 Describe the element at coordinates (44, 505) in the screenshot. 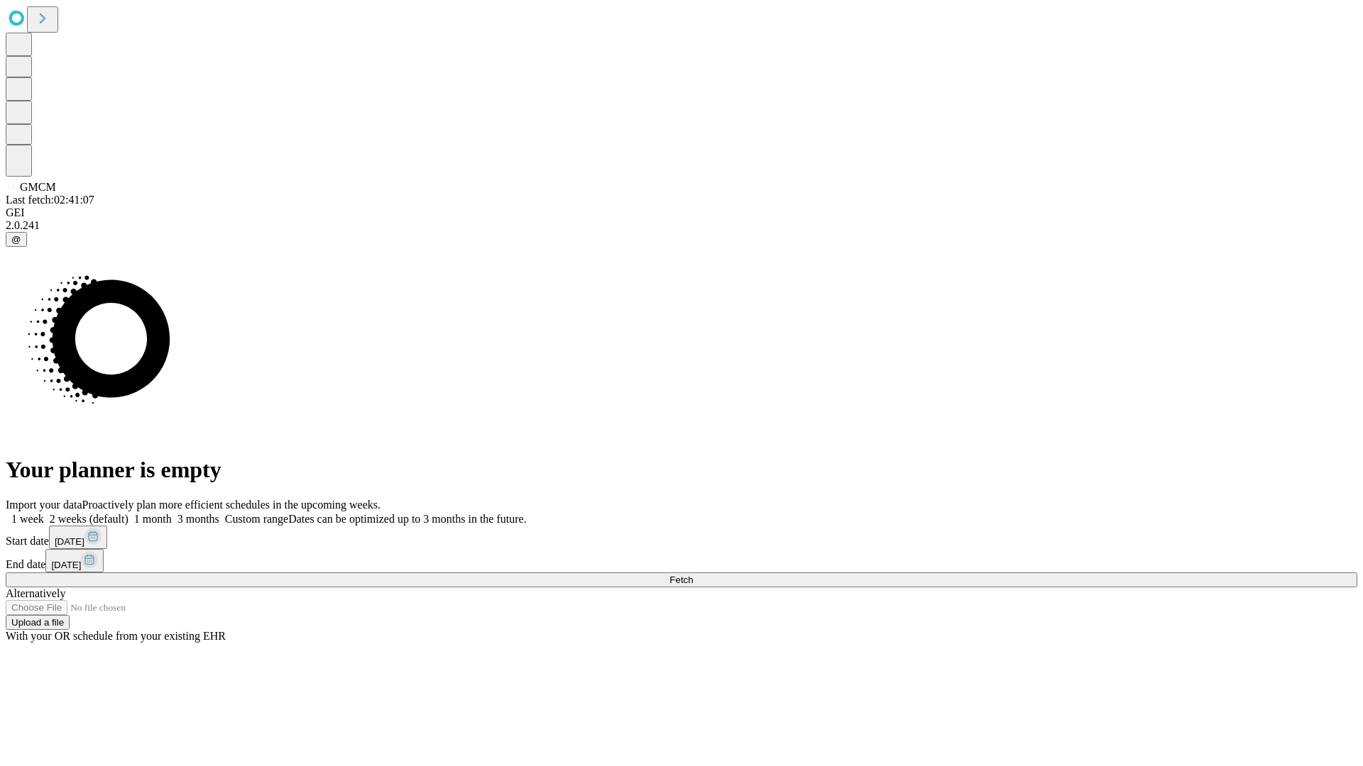

I see `span: Import your data` at that location.